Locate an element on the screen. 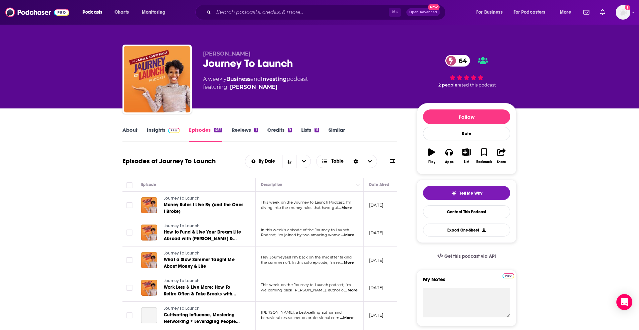 The image size is (639, 330). span: the summer off. In this solo episode, I’m re is located at coordinates (300, 263).